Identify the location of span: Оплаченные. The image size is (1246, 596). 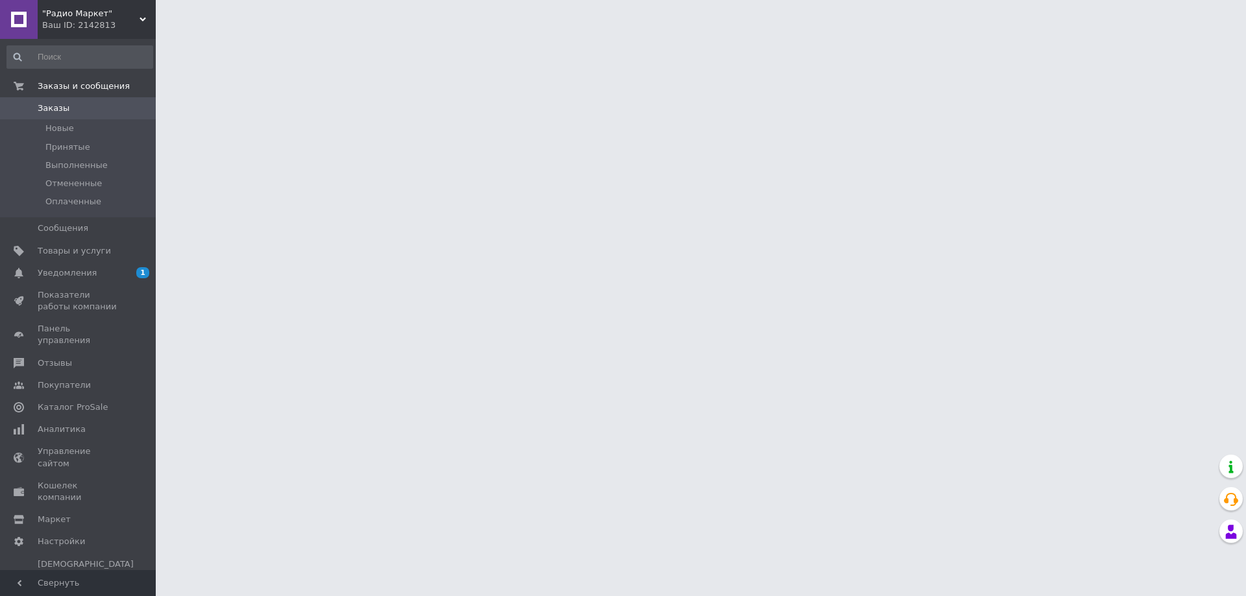
(73, 202).